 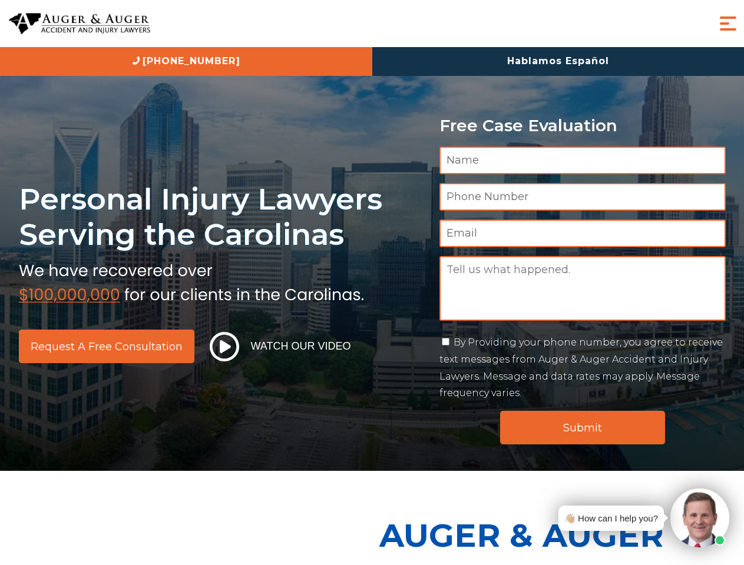 I want to click on div: 👋🏼 How can I help you?, so click(x=611, y=518).